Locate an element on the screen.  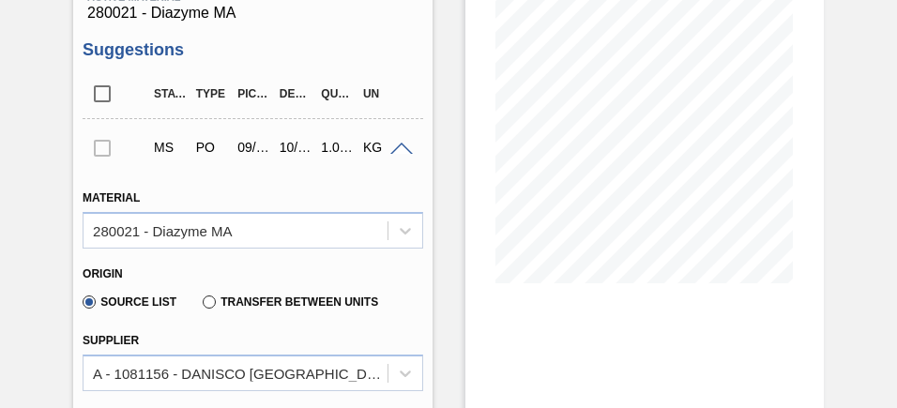
div: 1.000 is located at coordinates (337, 147).